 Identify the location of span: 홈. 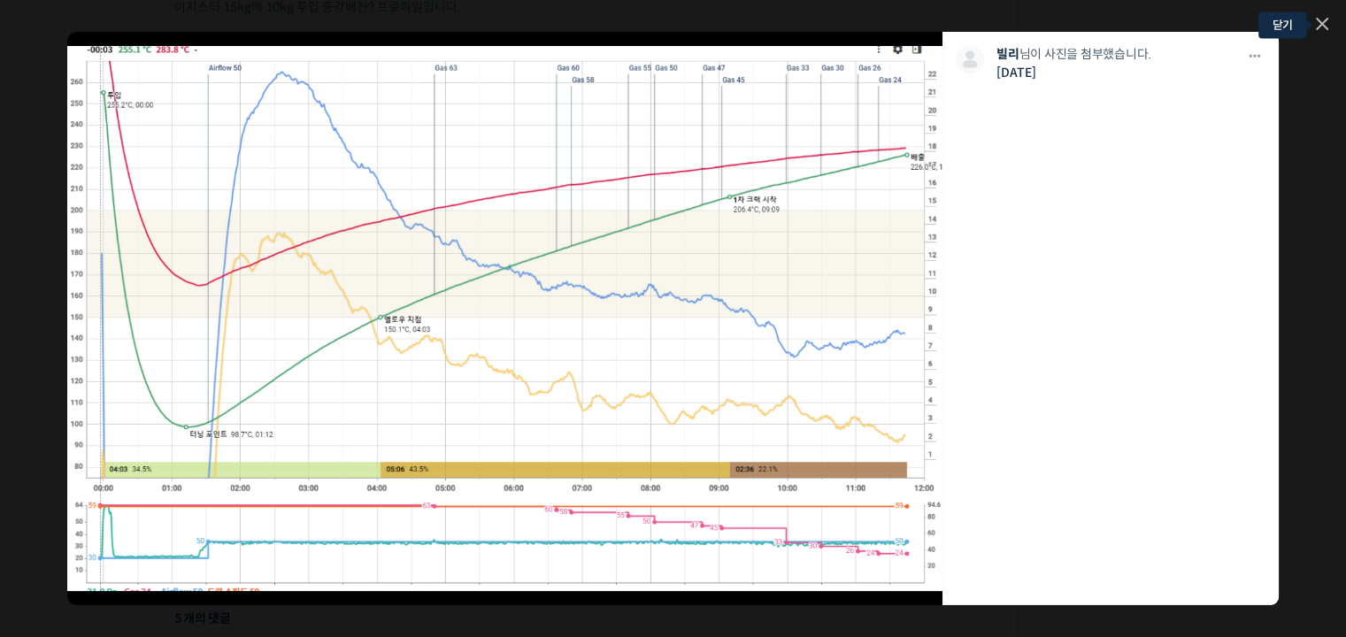
(61, 524).